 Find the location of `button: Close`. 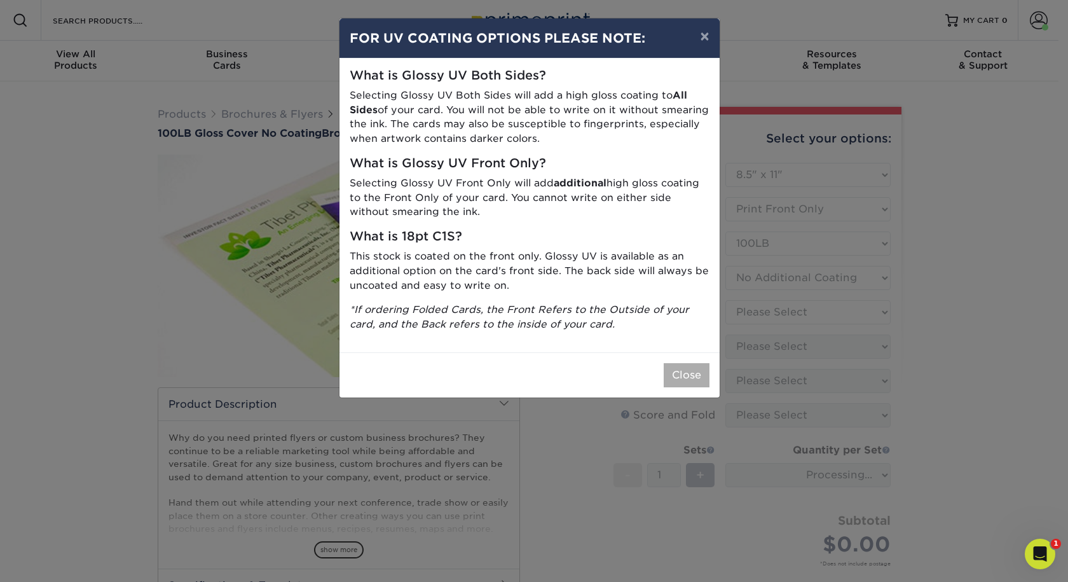

button: Close is located at coordinates (686, 375).